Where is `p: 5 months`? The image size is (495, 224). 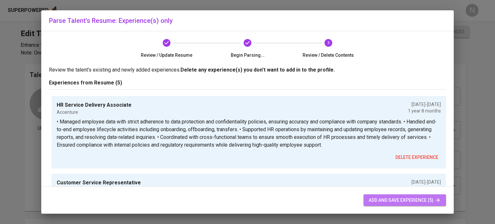
p: 5 months is located at coordinates (426, 189).